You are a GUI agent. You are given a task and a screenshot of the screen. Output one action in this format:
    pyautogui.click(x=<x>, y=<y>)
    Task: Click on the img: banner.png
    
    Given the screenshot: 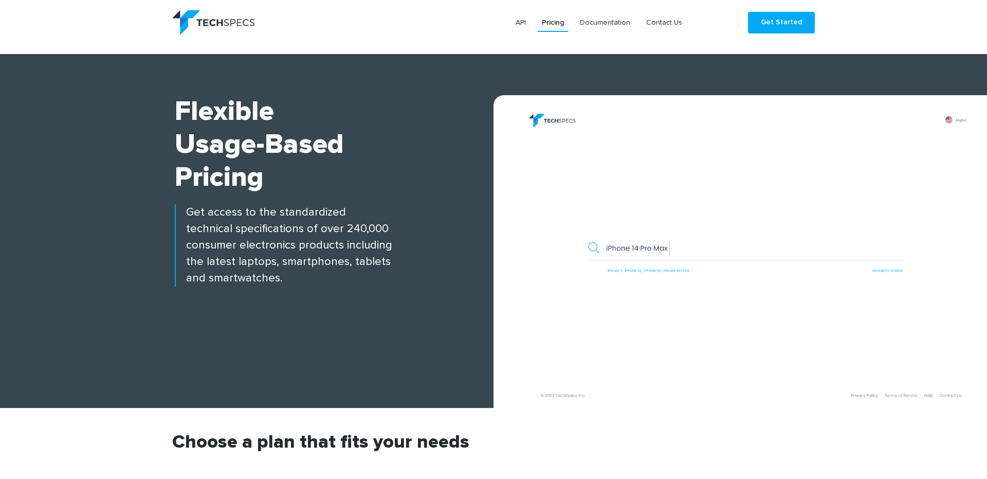 What is the action you would take?
    pyautogui.click(x=746, y=257)
    